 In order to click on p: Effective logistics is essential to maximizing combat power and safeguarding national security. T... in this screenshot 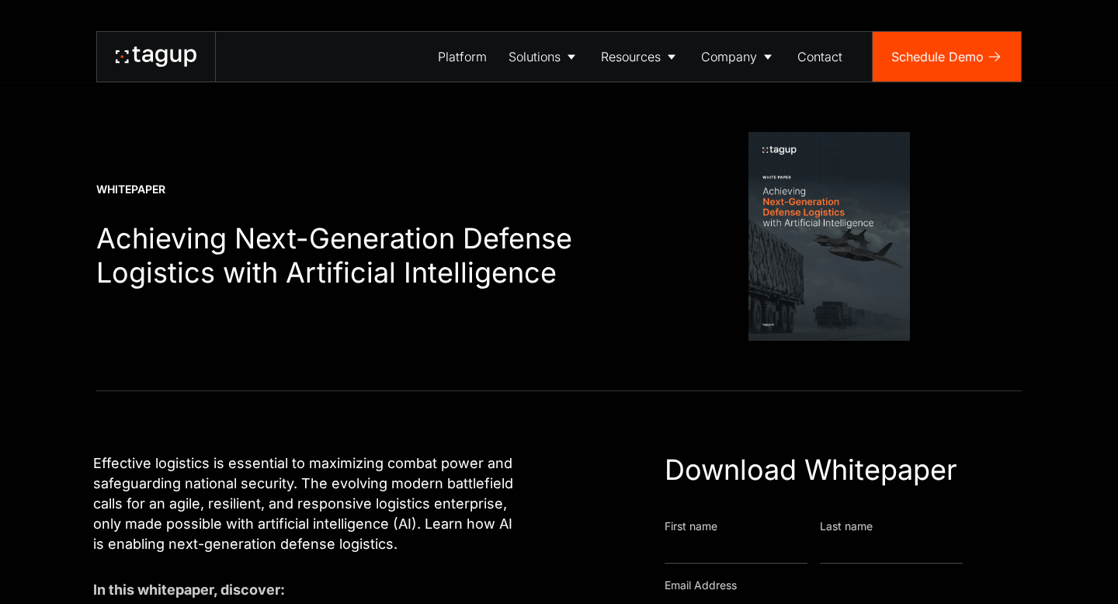, I will do `click(308, 504)`.